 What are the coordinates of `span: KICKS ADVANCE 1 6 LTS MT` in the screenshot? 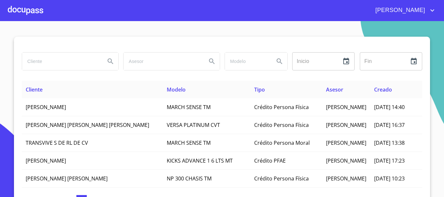 It's located at (199, 161).